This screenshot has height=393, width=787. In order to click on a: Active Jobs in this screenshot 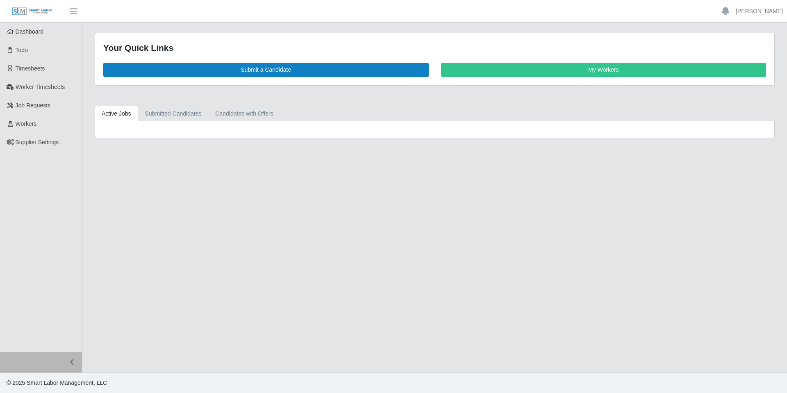, I will do `click(116, 113)`.